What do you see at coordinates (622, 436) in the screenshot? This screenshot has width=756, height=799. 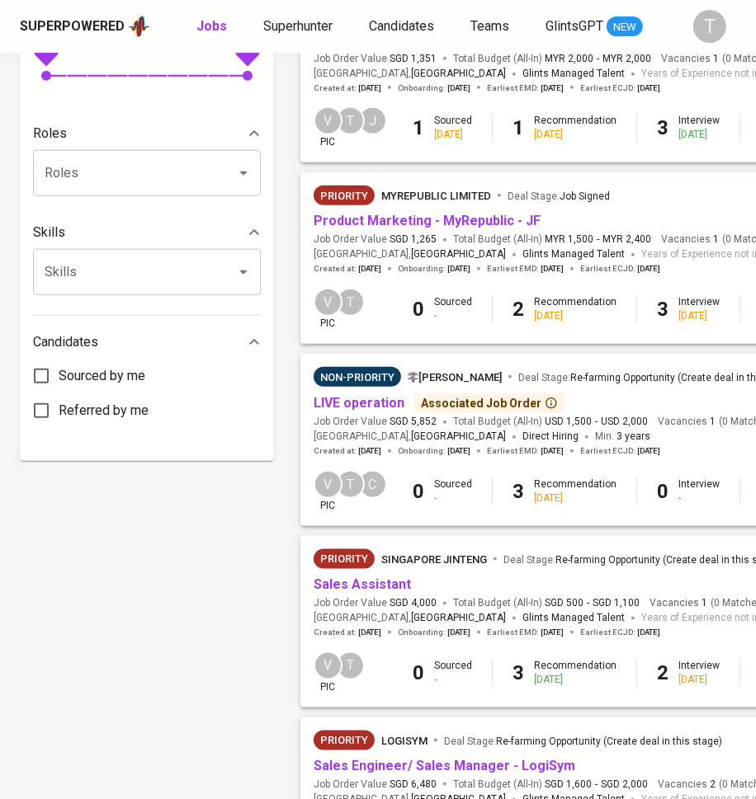 I see `span: Min.` at bounding box center [622, 436].